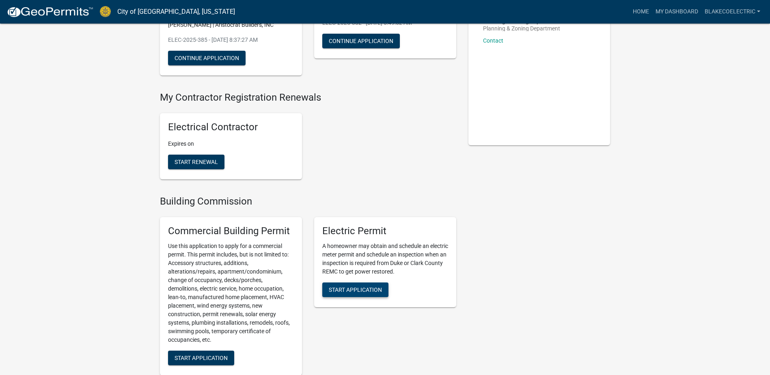 Image resolution: width=770 pixels, height=375 pixels. What do you see at coordinates (231, 293) in the screenshot?
I see `p: Use this application to apply for a commercial permit. This permit includes, but is not limited t...` at bounding box center [231, 293].